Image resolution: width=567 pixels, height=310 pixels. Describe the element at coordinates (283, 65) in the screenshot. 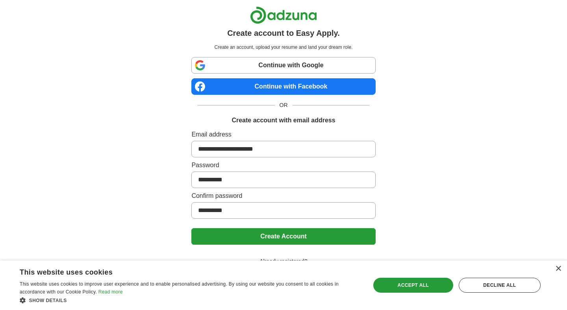

I see `a: Continue with Google` at that location.